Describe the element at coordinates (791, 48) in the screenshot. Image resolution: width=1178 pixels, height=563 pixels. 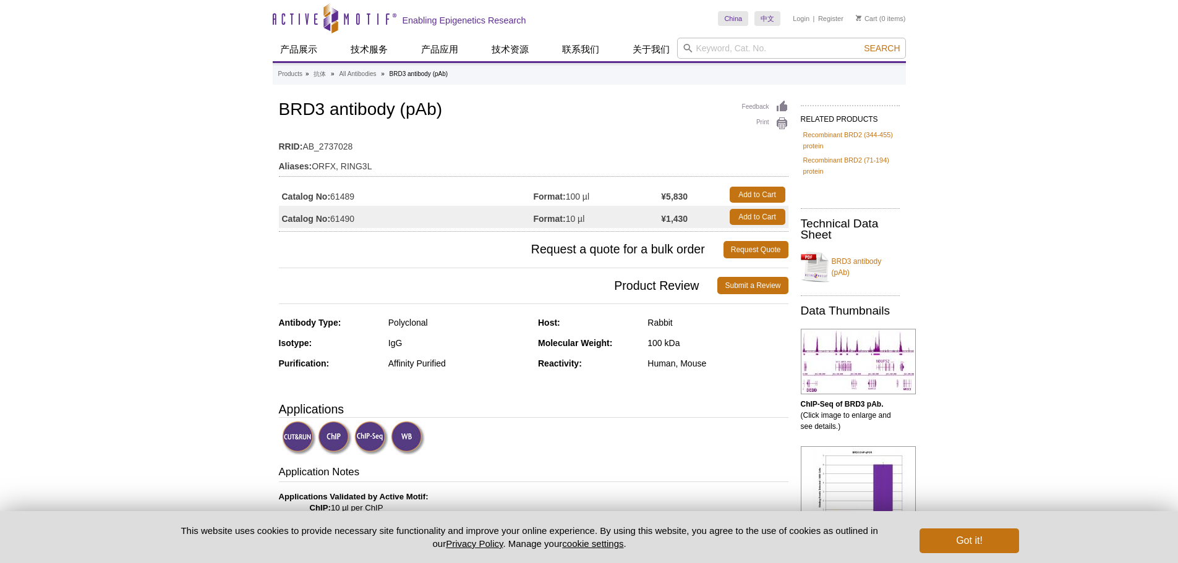
I see `input: Keyword, Cat. No.` at that location.